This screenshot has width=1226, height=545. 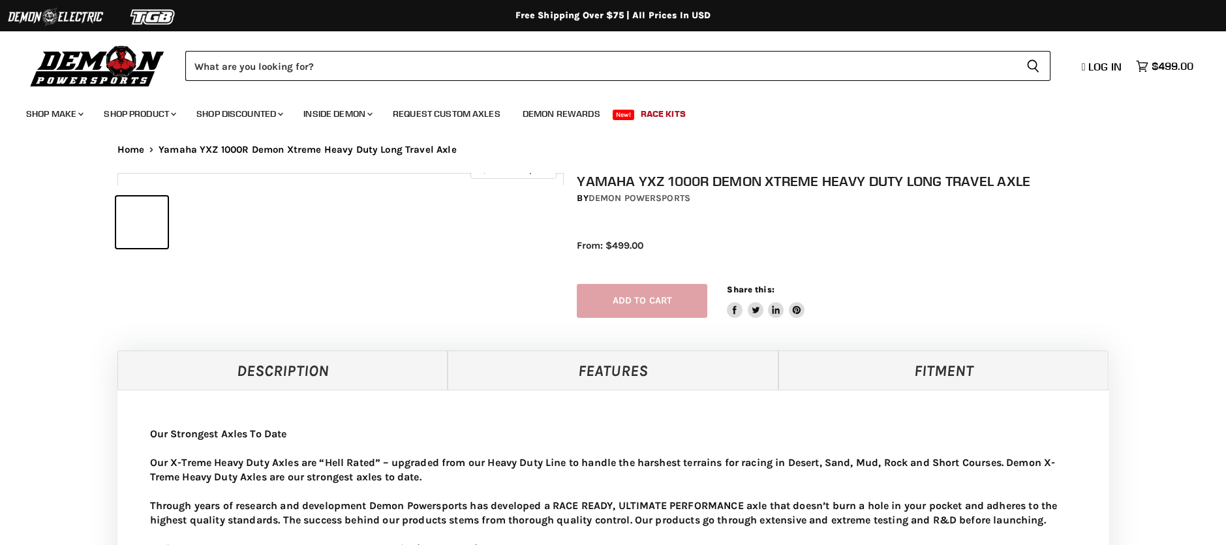 What do you see at coordinates (613, 370) in the screenshot?
I see `a: Features` at bounding box center [613, 370].